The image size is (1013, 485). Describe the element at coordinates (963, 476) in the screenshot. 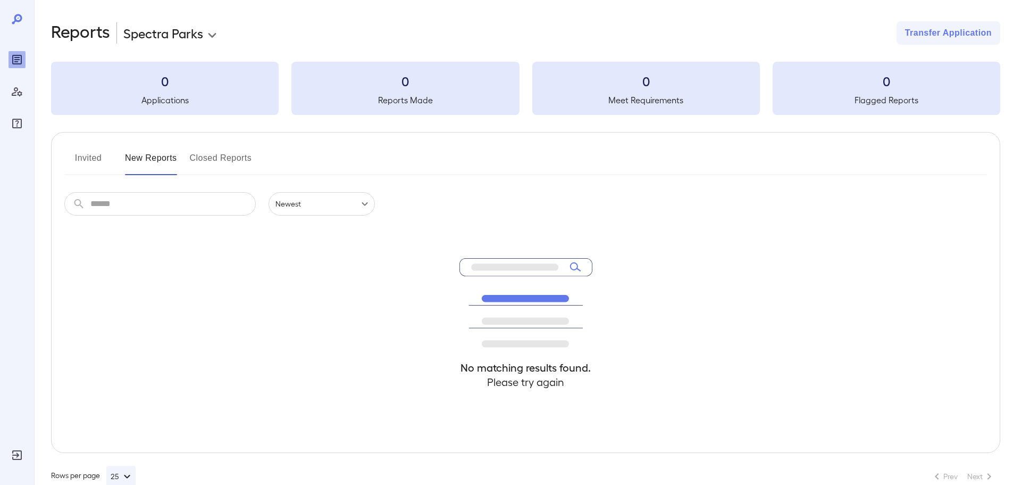

I see `nav: pagination navigation` at that location.